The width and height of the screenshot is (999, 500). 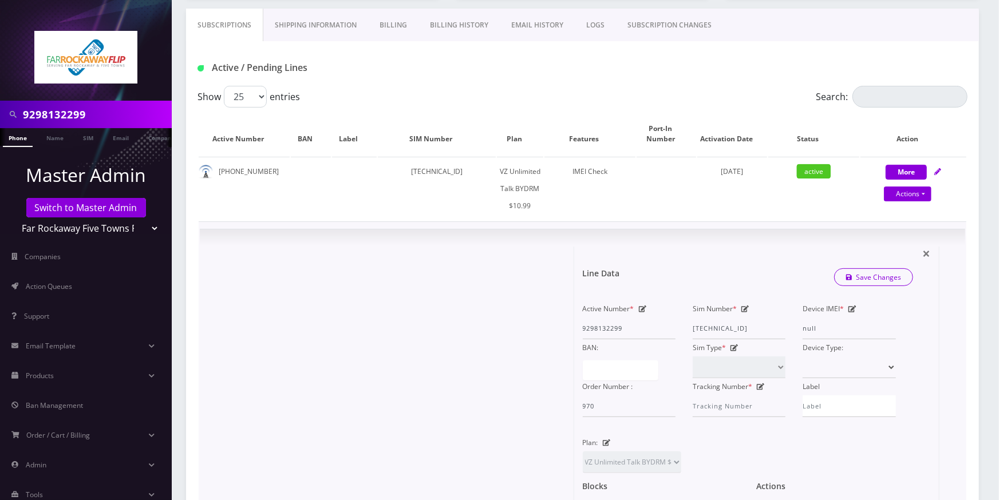 What do you see at coordinates (590, 172) in the screenshot?
I see `div: IMEI Check` at bounding box center [590, 172].